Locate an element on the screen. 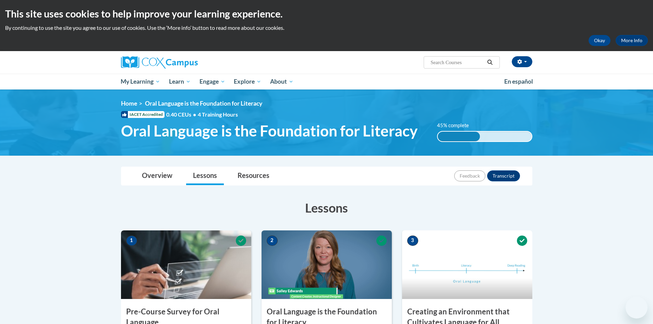 The image size is (653, 324). a: Home is located at coordinates (129, 103).